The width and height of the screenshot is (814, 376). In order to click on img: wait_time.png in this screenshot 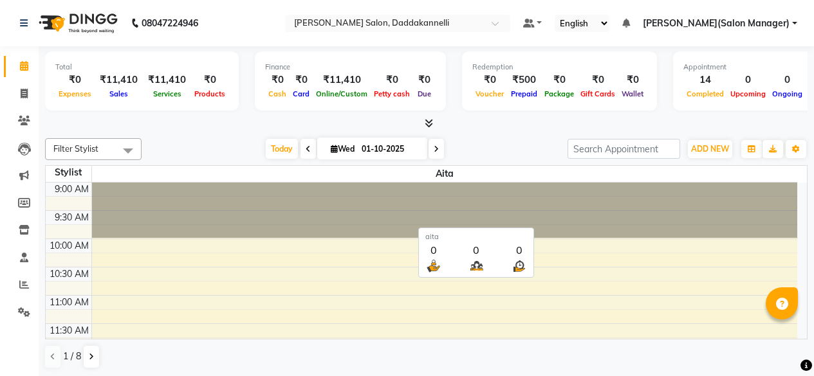, I will do `click(518, 266)`.